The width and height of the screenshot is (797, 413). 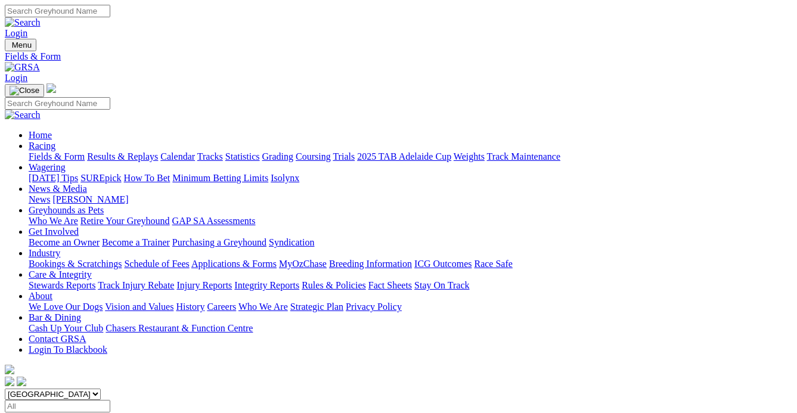 I want to click on a: Isolynx, so click(x=285, y=178).